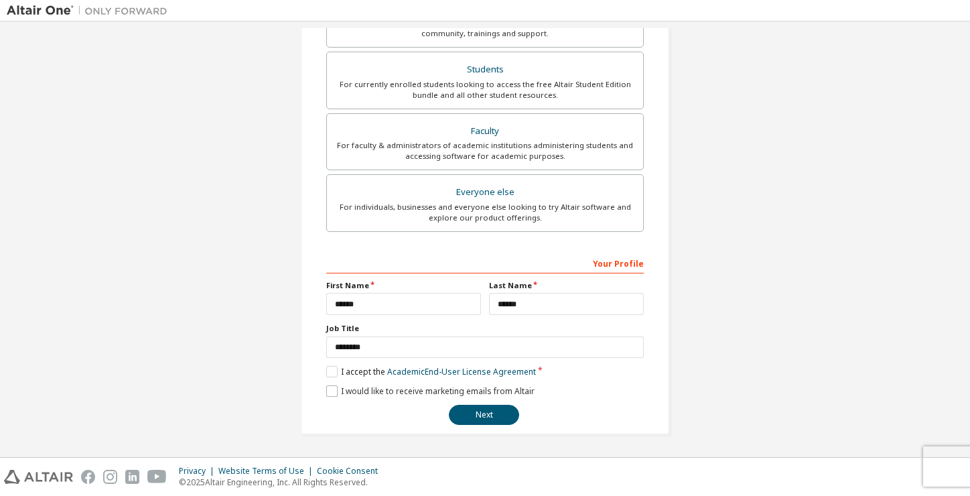 This screenshot has width=970, height=496. I want to click on div: Website Terms of Use, so click(267, 471).